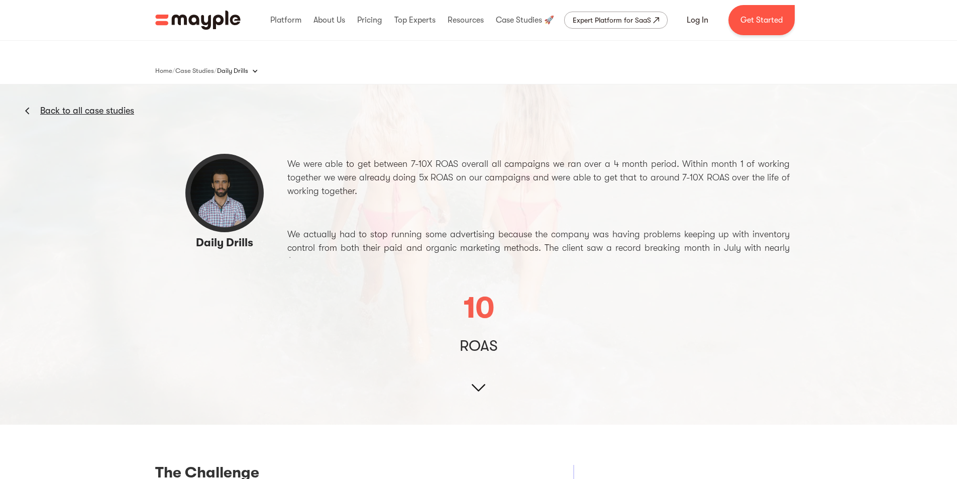 The image size is (957, 479). What do you see at coordinates (194, 71) in the screenshot?
I see `a: Case Studies` at bounding box center [194, 71].